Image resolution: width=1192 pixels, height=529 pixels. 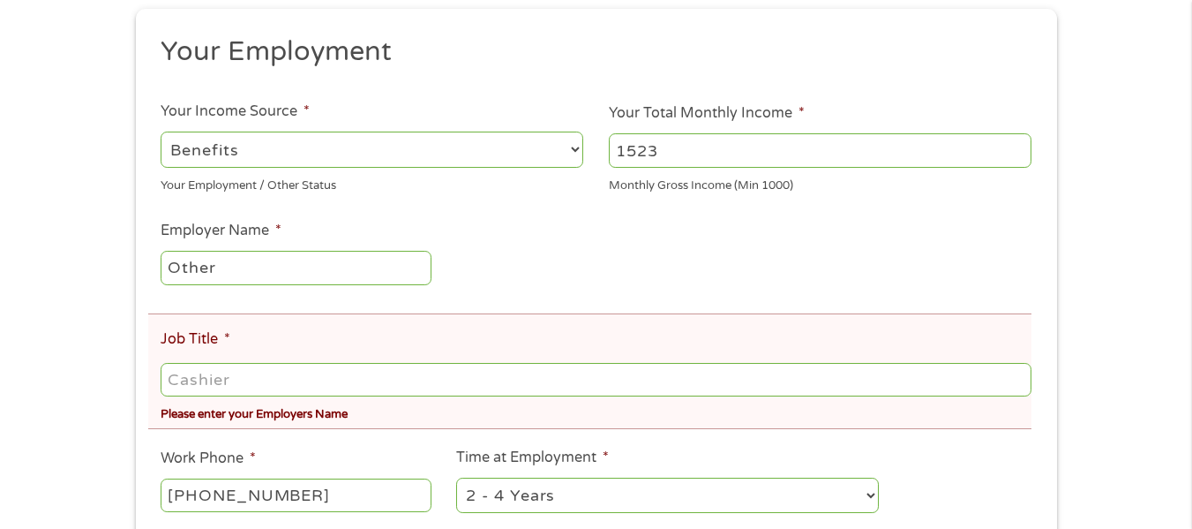 I want to click on label: Your Total Monthly Income, so click(x=707, y=113).